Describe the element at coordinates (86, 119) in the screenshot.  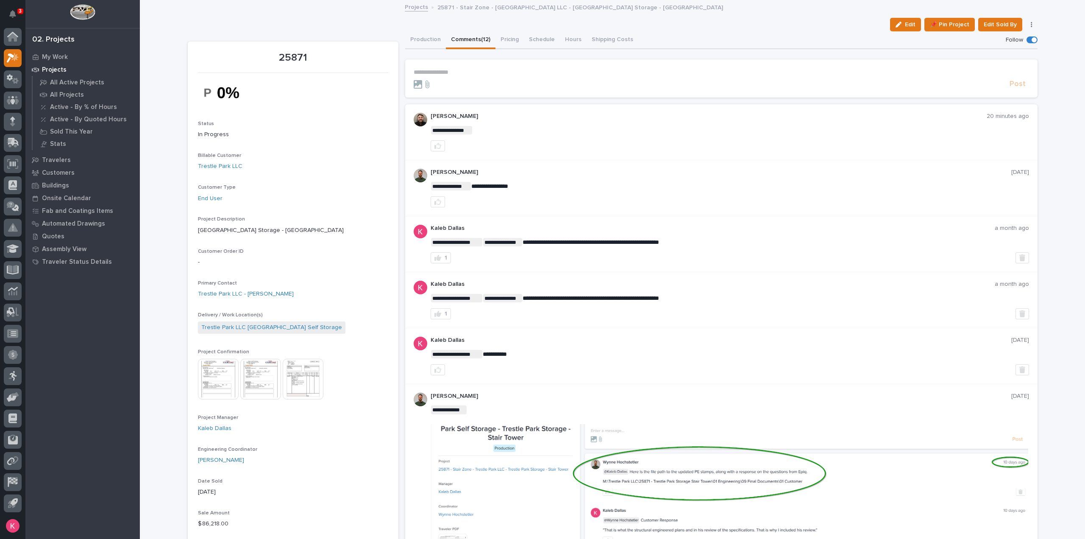
I see `a: Active - By Quoted Hours` at that location.